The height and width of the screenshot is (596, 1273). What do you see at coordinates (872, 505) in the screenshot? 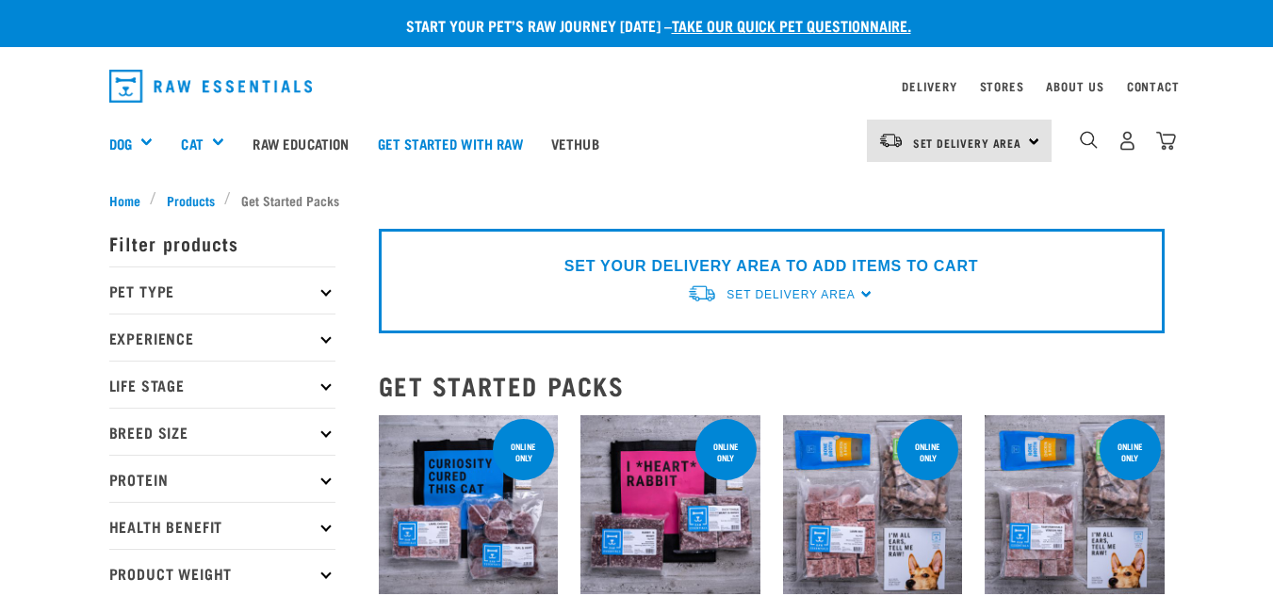
I see `img: NSP Dog Standard Update` at bounding box center [872, 505].